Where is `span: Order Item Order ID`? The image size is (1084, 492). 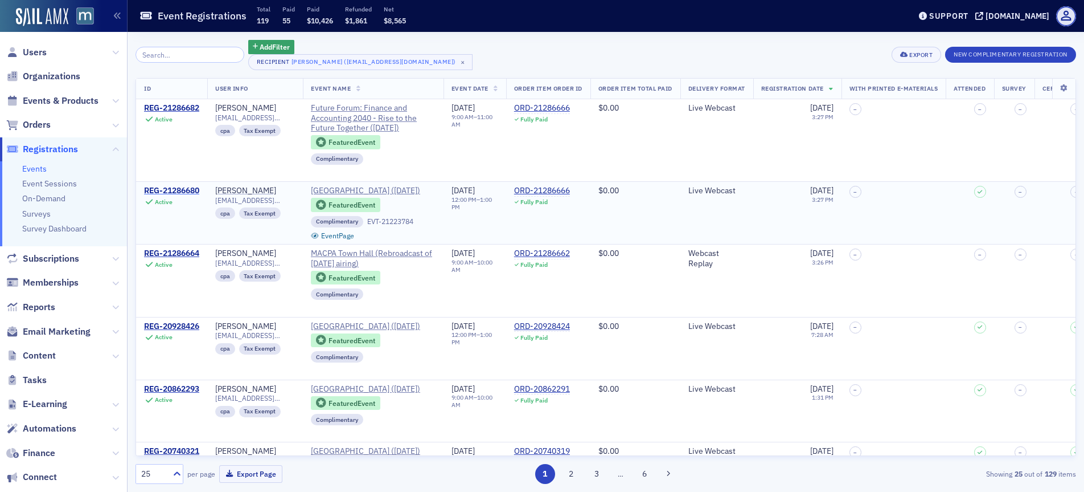
span: Order Item Order ID is located at coordinates (548, 88).